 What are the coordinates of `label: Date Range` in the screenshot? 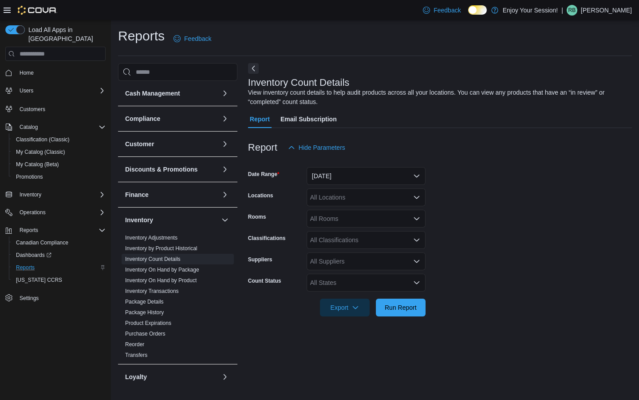 It's located at (264, 174).